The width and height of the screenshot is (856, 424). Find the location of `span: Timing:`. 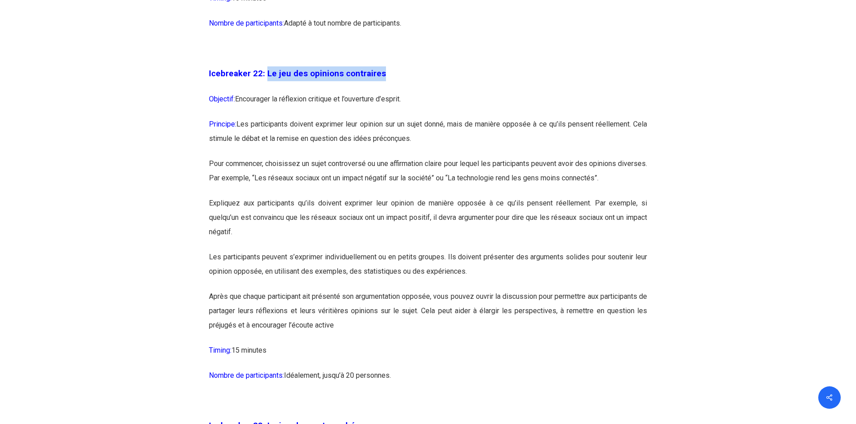

span: Timing: is located at coordinates (220, 350).